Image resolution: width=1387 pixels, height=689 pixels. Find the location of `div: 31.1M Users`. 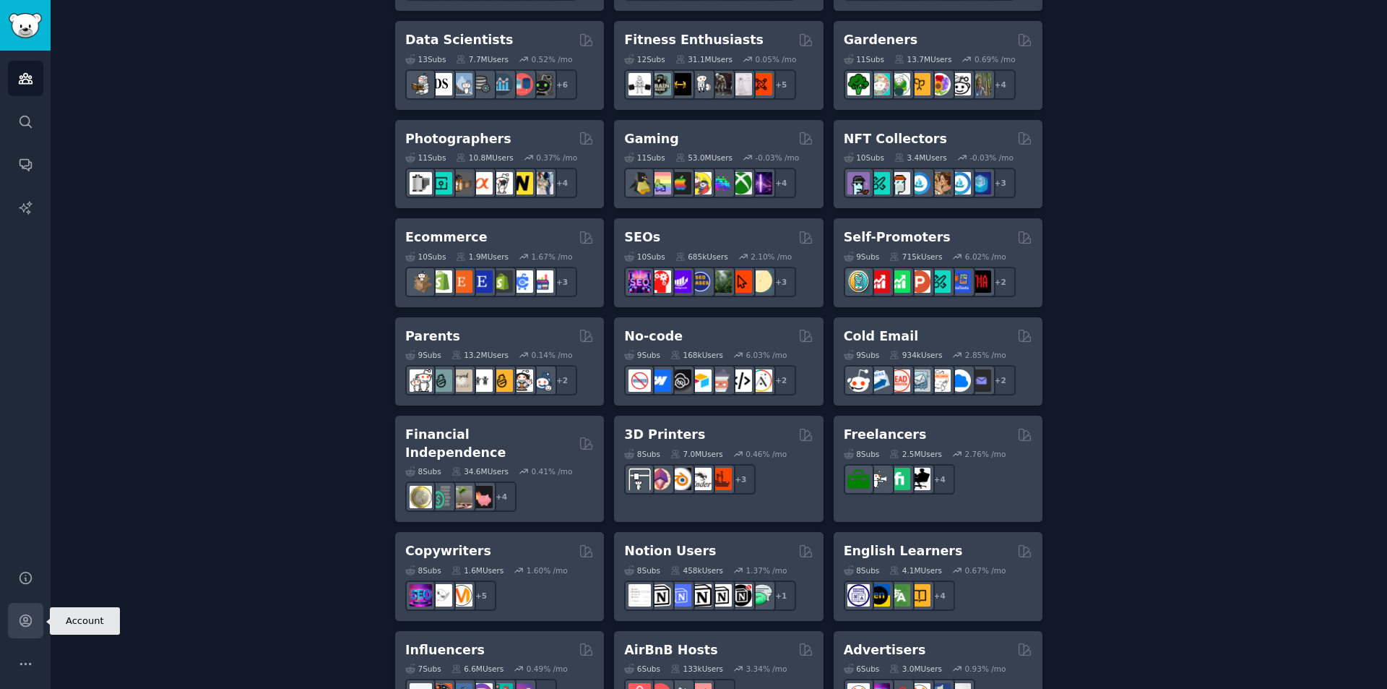

div: 31.1M Users is located at coordinates (704, 59).